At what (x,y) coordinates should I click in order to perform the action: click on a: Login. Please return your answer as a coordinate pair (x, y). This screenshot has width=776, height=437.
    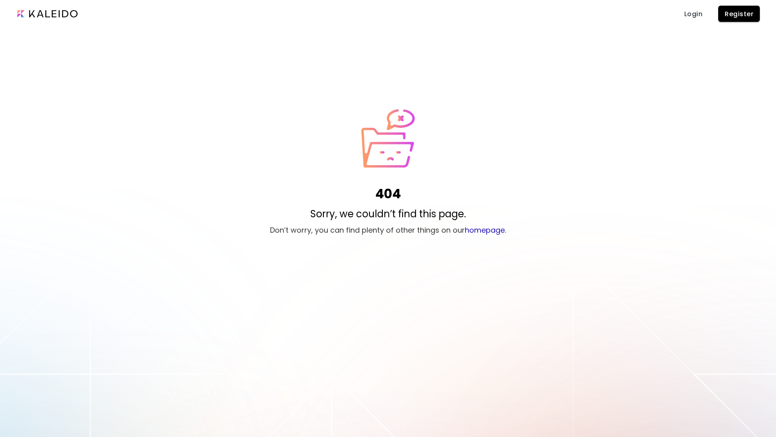
    Looking at the image, I should click on (694, 14).